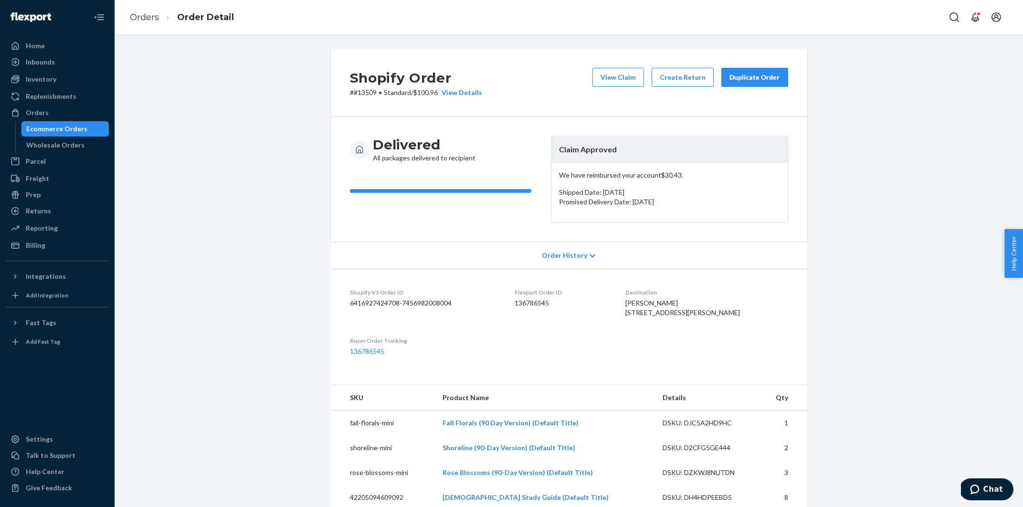 The height and width of the screenshot is (507, 1023). I want to click on h3: Delivered, so click(424, 145).